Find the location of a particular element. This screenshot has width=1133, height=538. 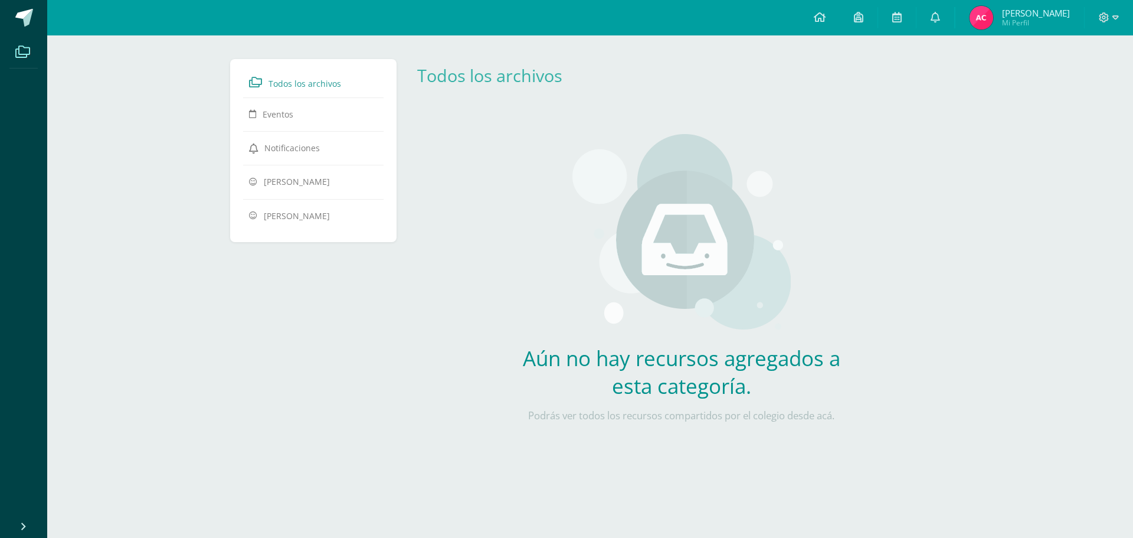

span: Mi Perfil is located at coordinates (1036, 22).